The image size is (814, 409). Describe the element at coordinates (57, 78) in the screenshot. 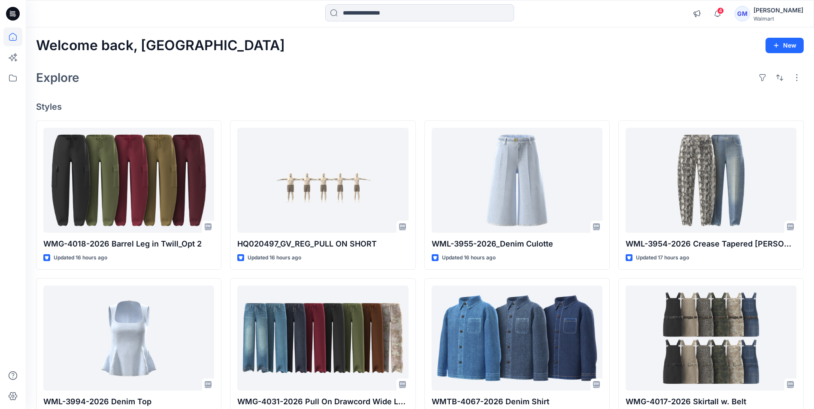

I see `h2: Explore` at that location.